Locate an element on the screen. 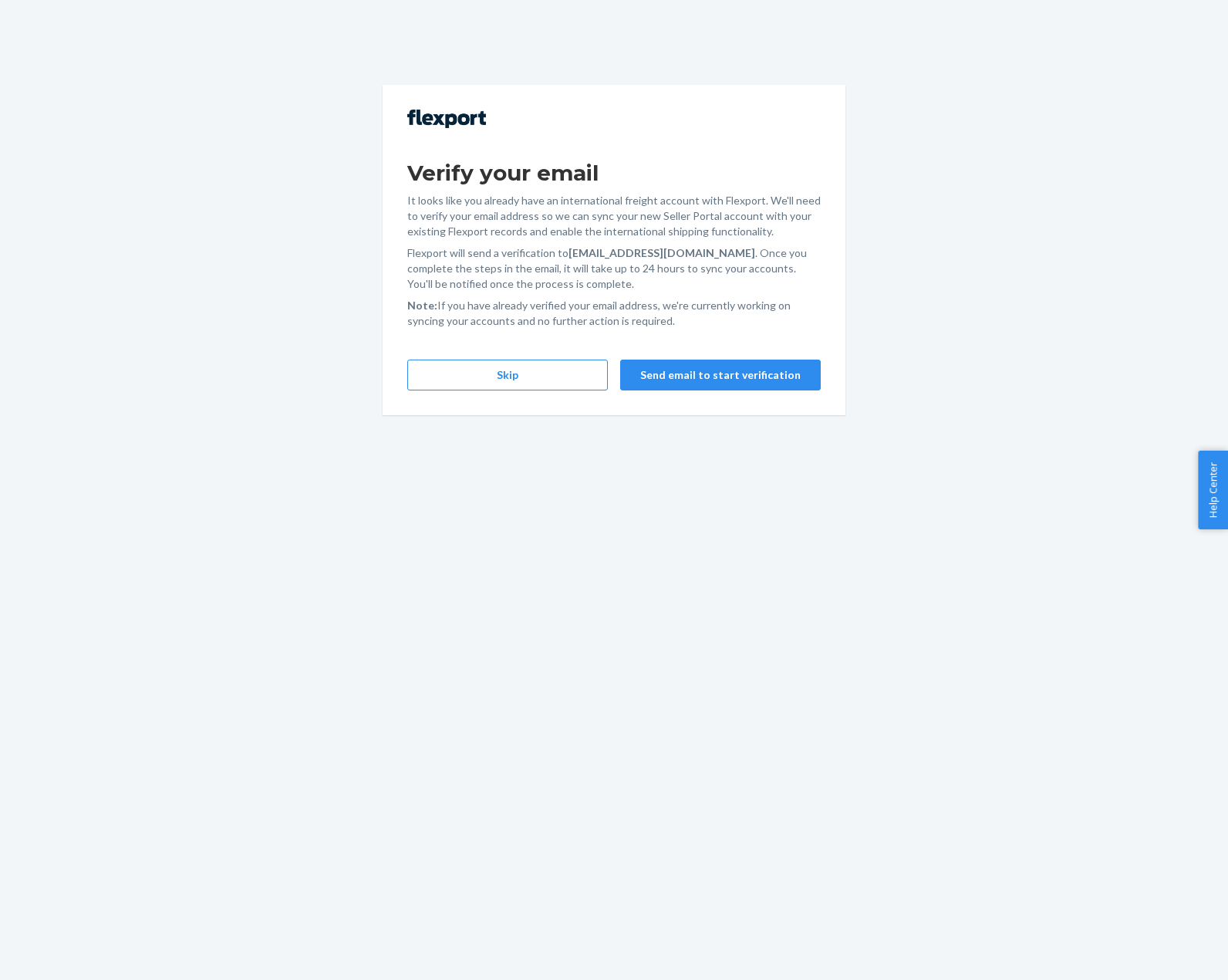 Image resolution: width=1228 pixels, height=980 pixels. strong: Note: is located at coordinates (422, 305).